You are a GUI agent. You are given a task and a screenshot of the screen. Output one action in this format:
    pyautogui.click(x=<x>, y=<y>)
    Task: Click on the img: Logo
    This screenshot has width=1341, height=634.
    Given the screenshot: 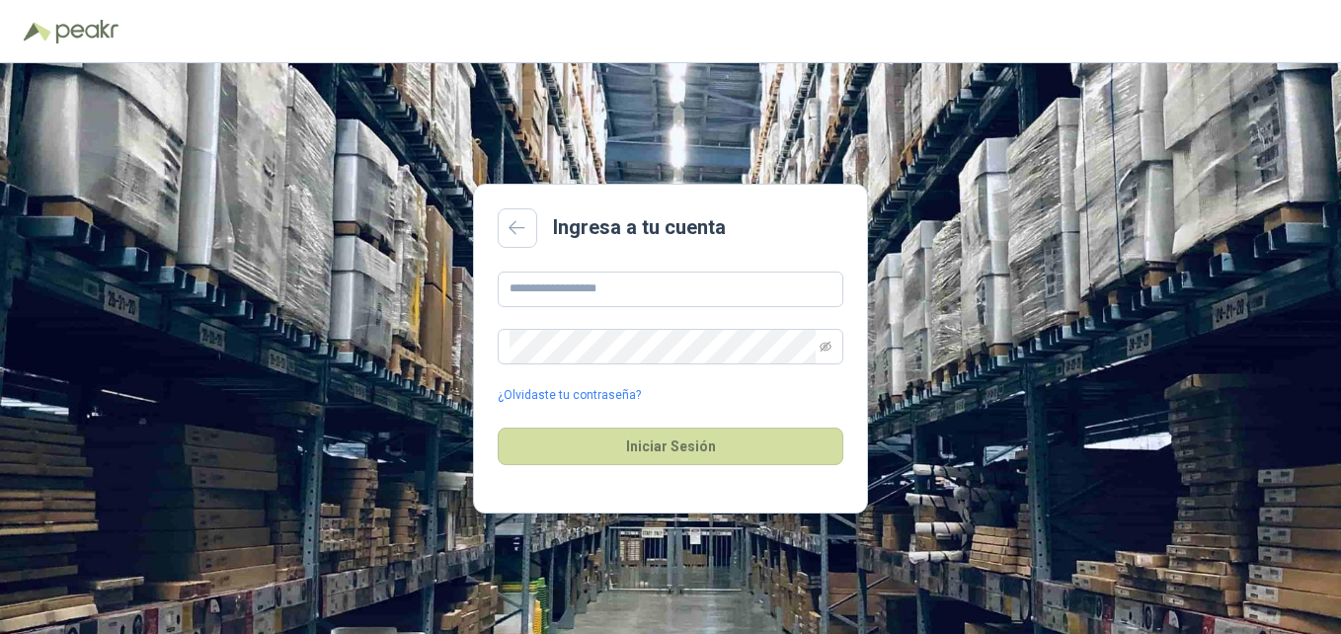 What is the action you would take?
    pyautogui.click(x=38, y=32)
    